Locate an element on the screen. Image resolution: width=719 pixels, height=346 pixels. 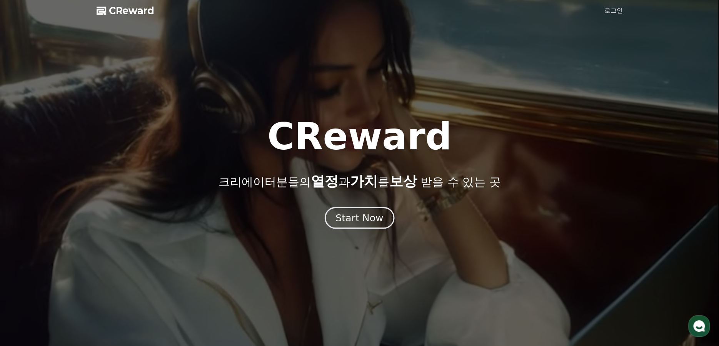
p: 크리에이터분들의 과 를 받을 수 있는 곳 is located at coordinates (360, 181).